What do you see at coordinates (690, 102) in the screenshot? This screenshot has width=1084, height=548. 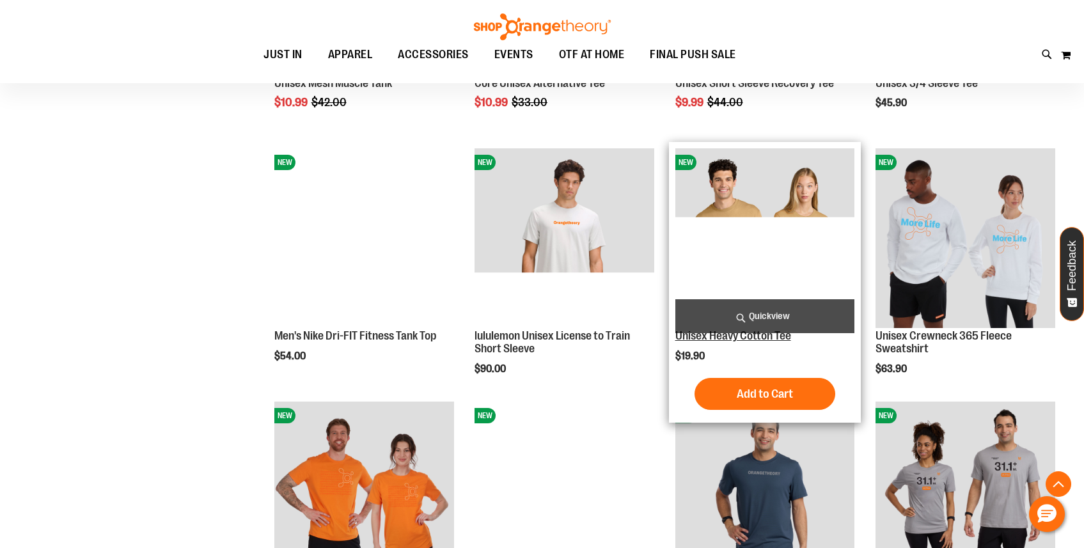 I see `span: $9.99` at bounding box center [690, 102].